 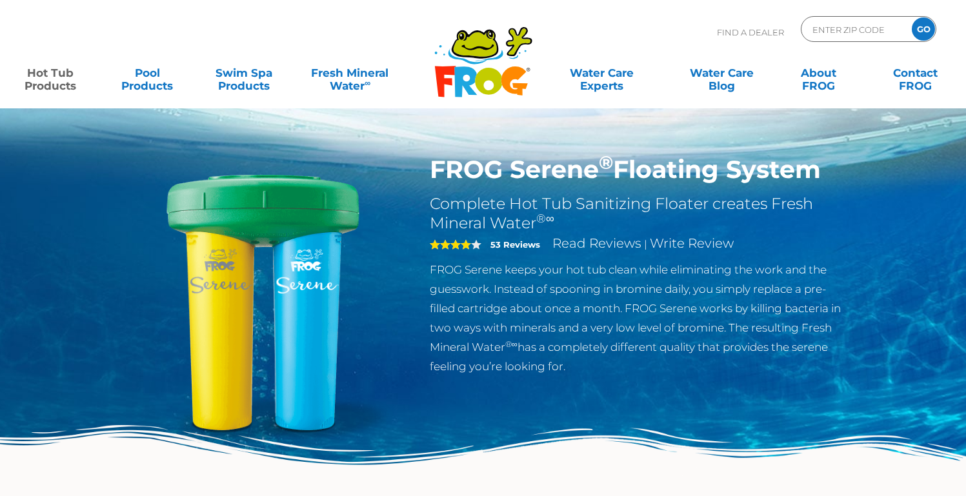 I want to click on p: FROG Serene keeps your hot tub clean while eliminating the work and the guesswork. Instead of spo..., so click(x=640, y=318).